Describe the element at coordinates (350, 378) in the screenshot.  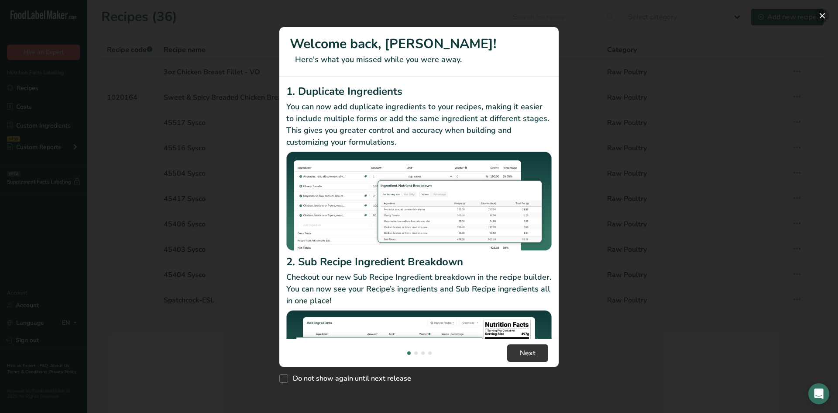
I see `span: Do not show again until next release` at that location.